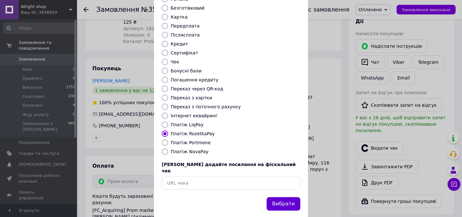 The height and width of the screenshot is (217, 462). What do you see at coordinates (195, 80) in the screenshot?
I see `label: Погашення кредиту` at bounding box center [195, 80].